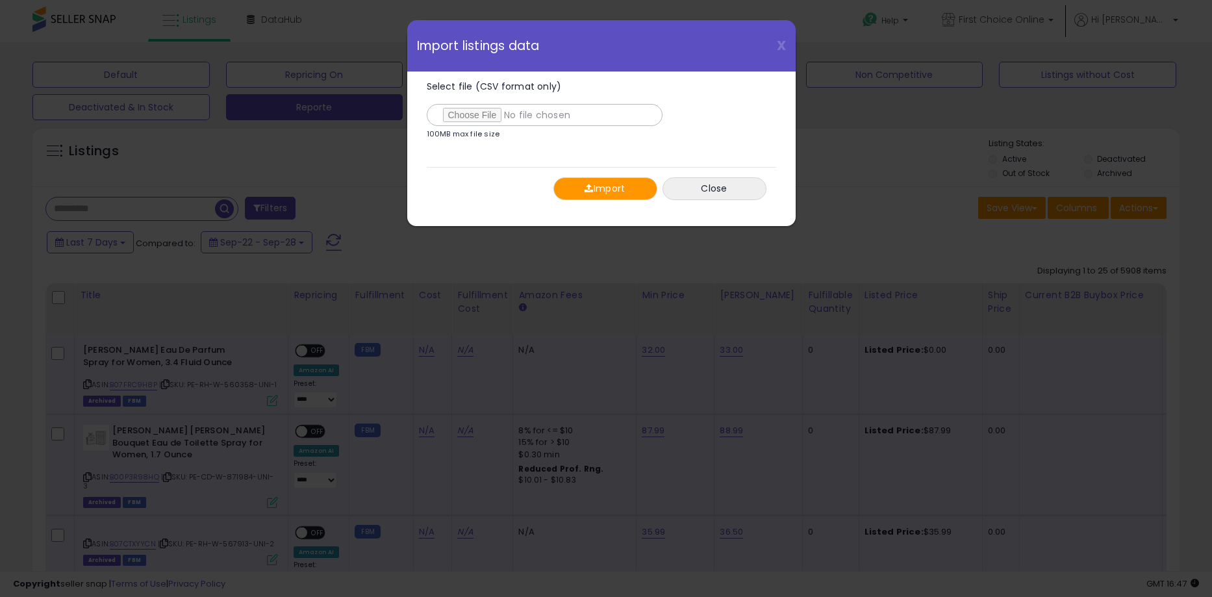  Describe the element at coordinates (478, 45) in the screenshot. I see `span: Import listings data` at that location.